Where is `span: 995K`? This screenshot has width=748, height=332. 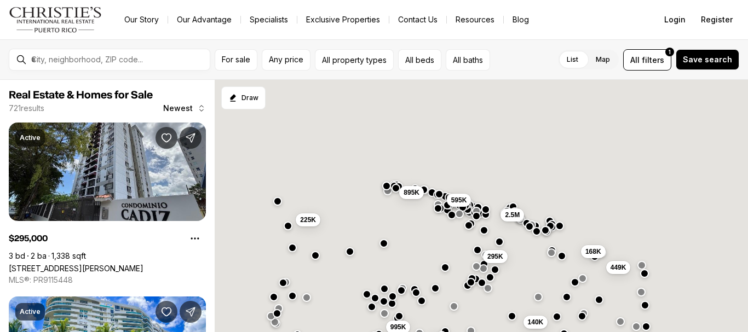
span: 995K is located at coordinates (398, 327).